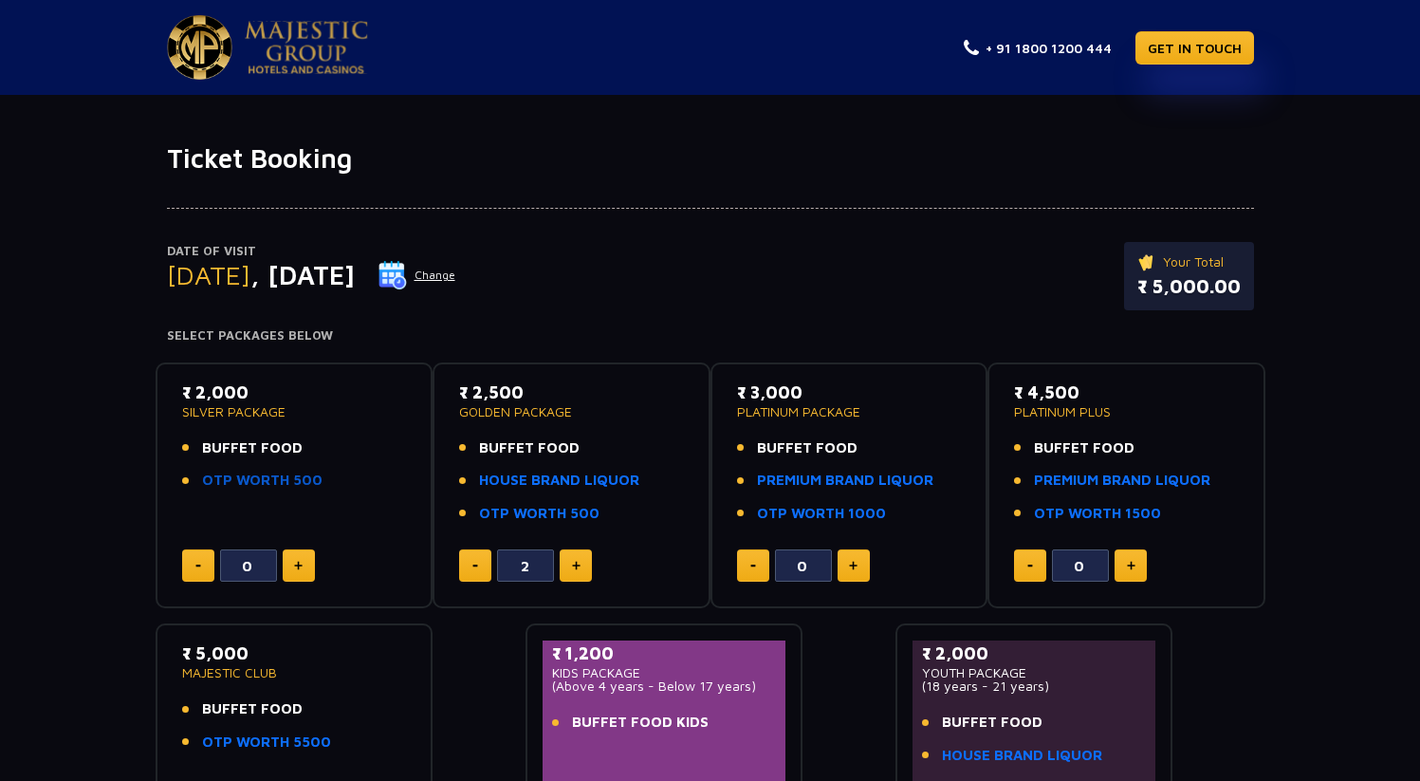 This screenshot has width=1420, height=781. What do you see at coordinates (710, 158) in the screenshot?
I see `h1: Ticket Booking` at bounding box center [710, 158].